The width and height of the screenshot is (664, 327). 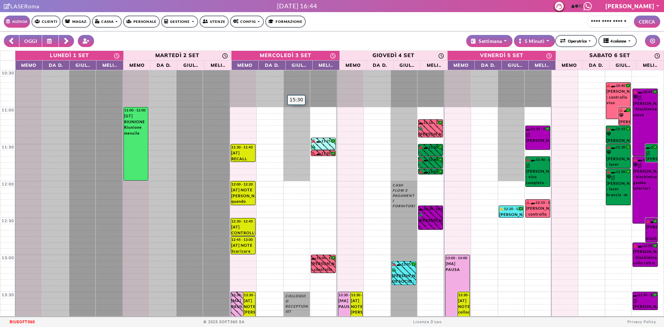 I want to click on div: 11:30 - 11:50, so click(x=618, y=147).